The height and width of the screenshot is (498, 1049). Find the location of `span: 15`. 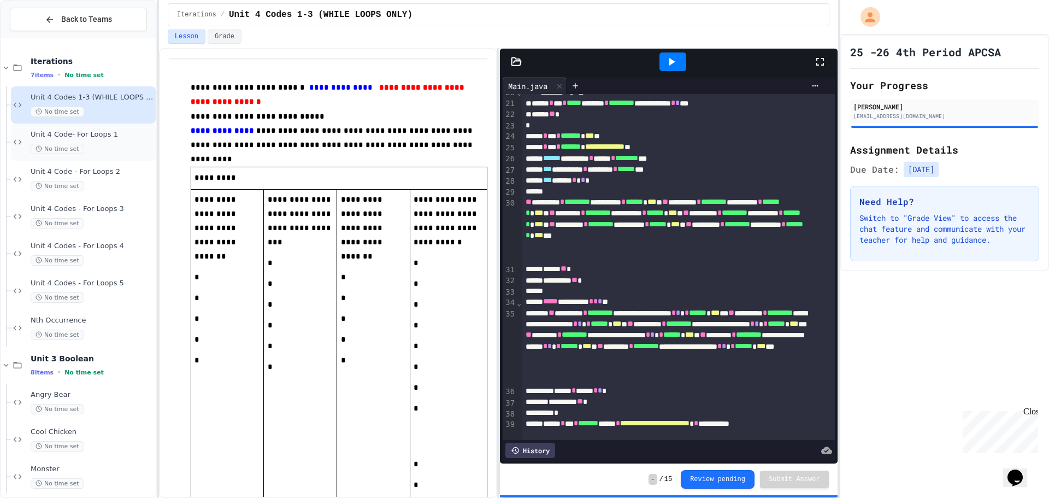

span: 15 is located at coordinates (668, 479).